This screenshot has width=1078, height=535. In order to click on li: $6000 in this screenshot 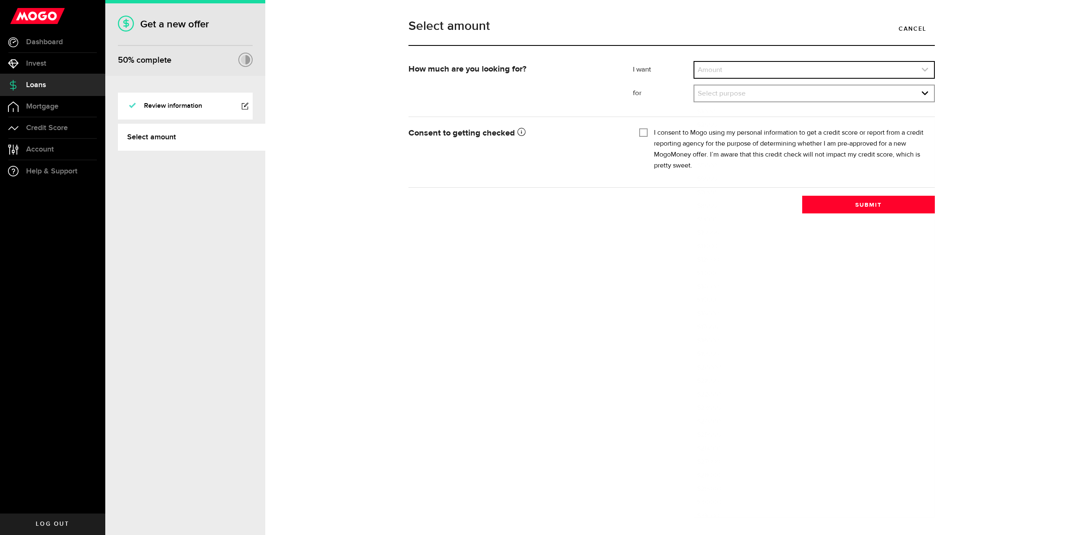, I will do `click(814, 179)`.